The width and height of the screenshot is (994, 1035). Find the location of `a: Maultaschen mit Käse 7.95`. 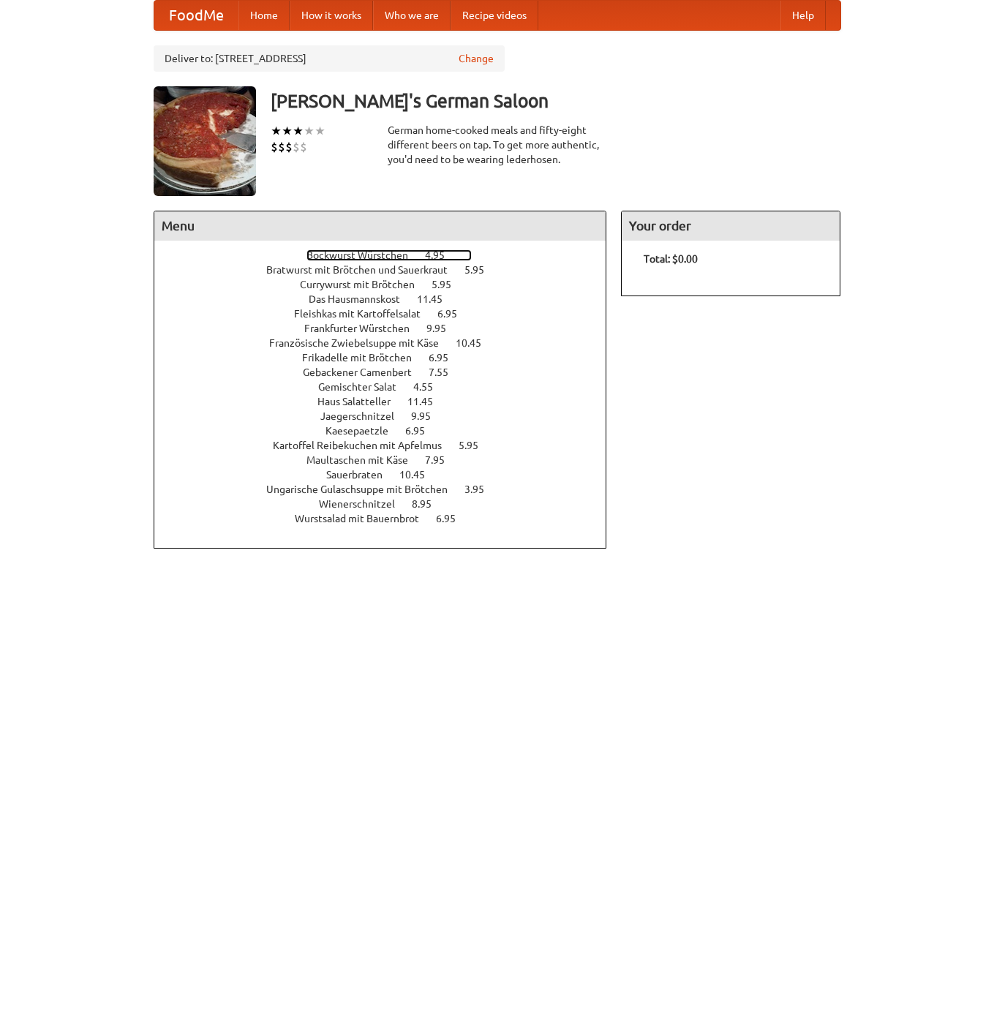

a: Maultaschen mit Käse 7.95 is located at coordinates (389, 460).